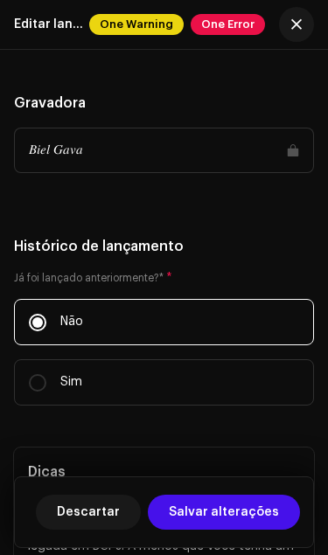 The height and width of the screenshot is (555, 328). What do you see at coordinates (163, 278) in the screenshot?
I see `label: Já foi lançado anteriormente?*` at bounding box center [163, 278].